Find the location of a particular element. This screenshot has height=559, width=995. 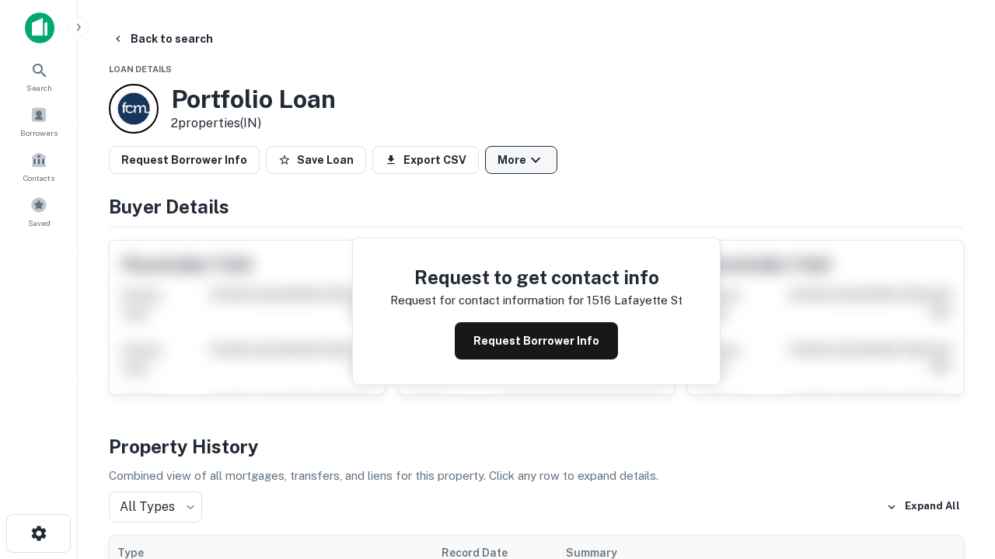

span: Borrowers is located at coordinates (39, 133).